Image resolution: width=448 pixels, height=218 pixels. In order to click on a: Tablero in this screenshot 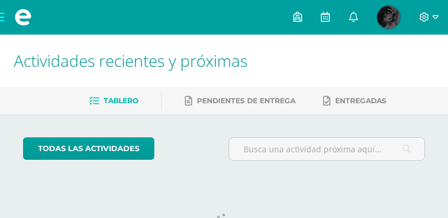, I will do `click(113, 101)`.